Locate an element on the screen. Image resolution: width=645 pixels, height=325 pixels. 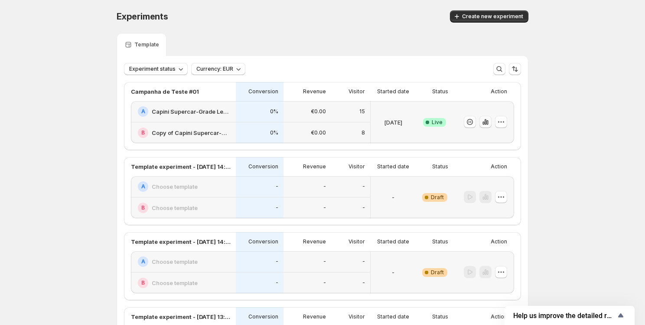
span: Currency: EUR is located at coordinates (215, 69).